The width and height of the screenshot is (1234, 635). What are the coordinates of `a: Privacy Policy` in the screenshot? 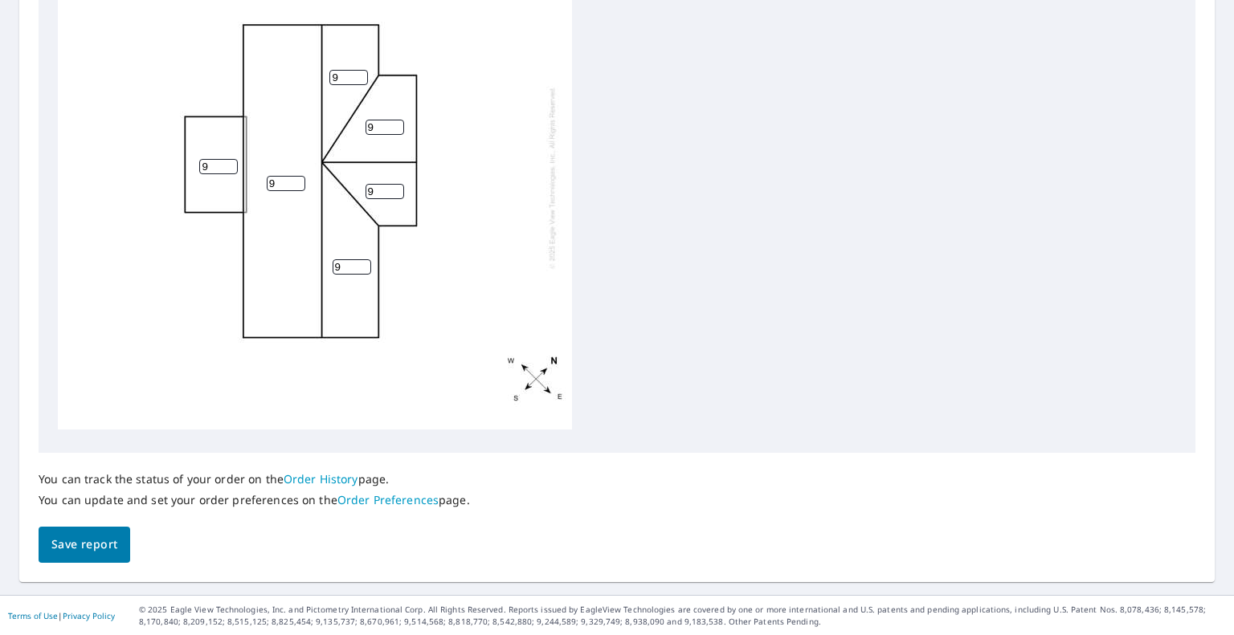 It's located at (88, 616).